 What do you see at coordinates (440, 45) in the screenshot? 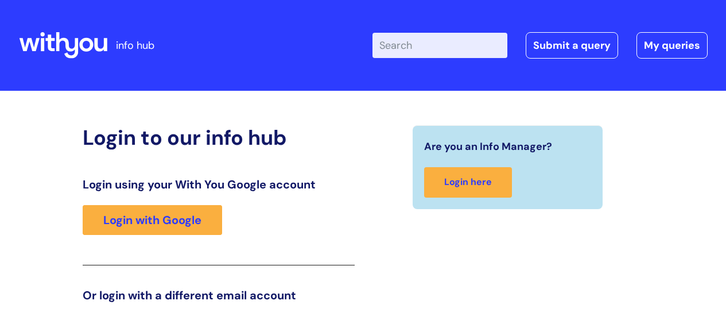
I see `input: Search` at bounding box center [440, 45].